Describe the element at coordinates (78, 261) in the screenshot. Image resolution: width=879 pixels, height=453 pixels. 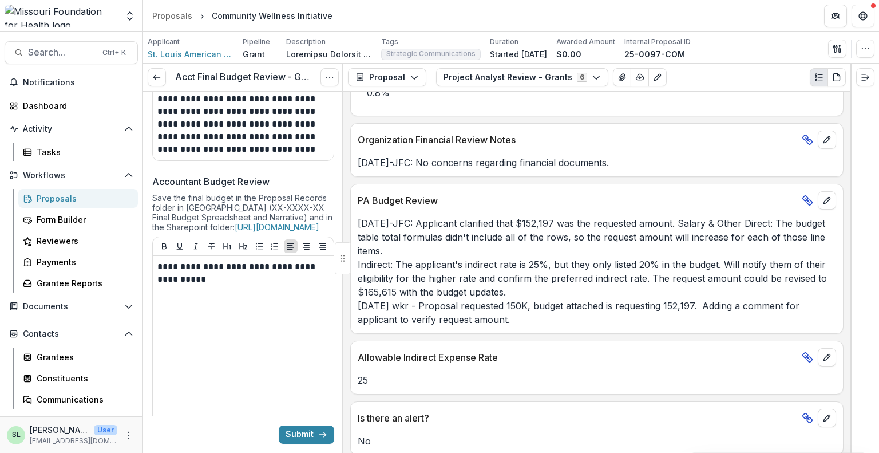
I see `a: Payments` at that location.